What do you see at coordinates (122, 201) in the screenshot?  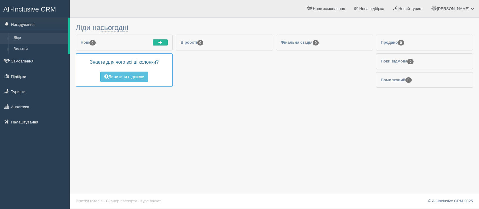 I see `a: Сканер паспорту` at bounding box center [122, 201].